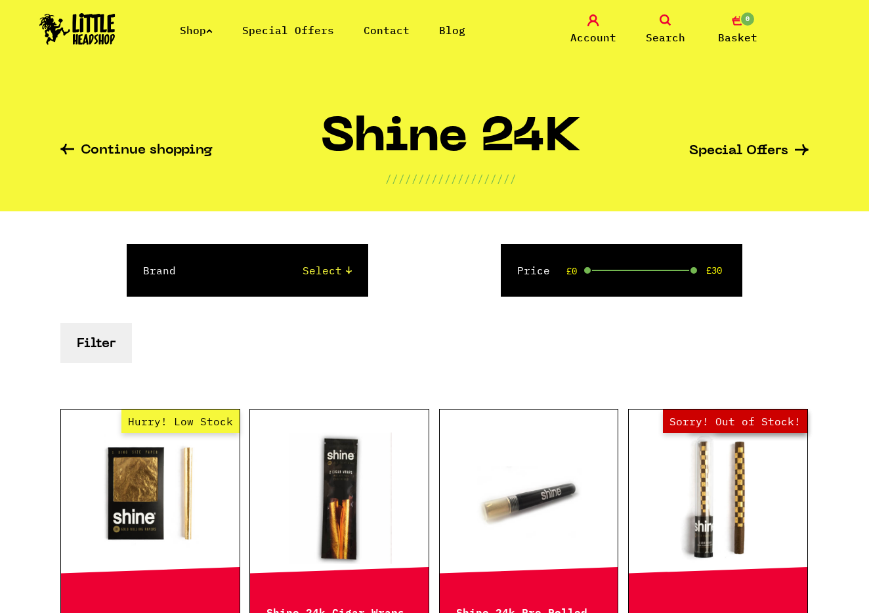 The image size is (869, 613). What do you see at coordinates (452, 30) in the screenshot?
I see `a: Blog` at bounding box center [452, 30].